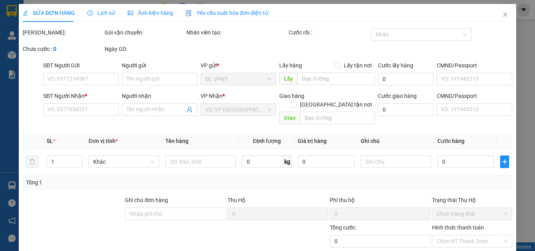 The image size is (535, 251). Describe the element at coordinates (25, 13) in the screenshot. I see `span: edit` at that location.